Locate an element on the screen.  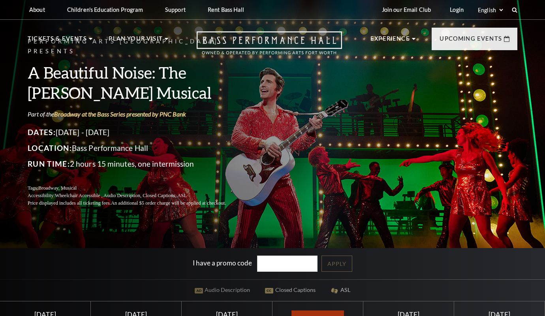
p: Price displayed includes all ticketing fees. is located at coordinates (136, 203).